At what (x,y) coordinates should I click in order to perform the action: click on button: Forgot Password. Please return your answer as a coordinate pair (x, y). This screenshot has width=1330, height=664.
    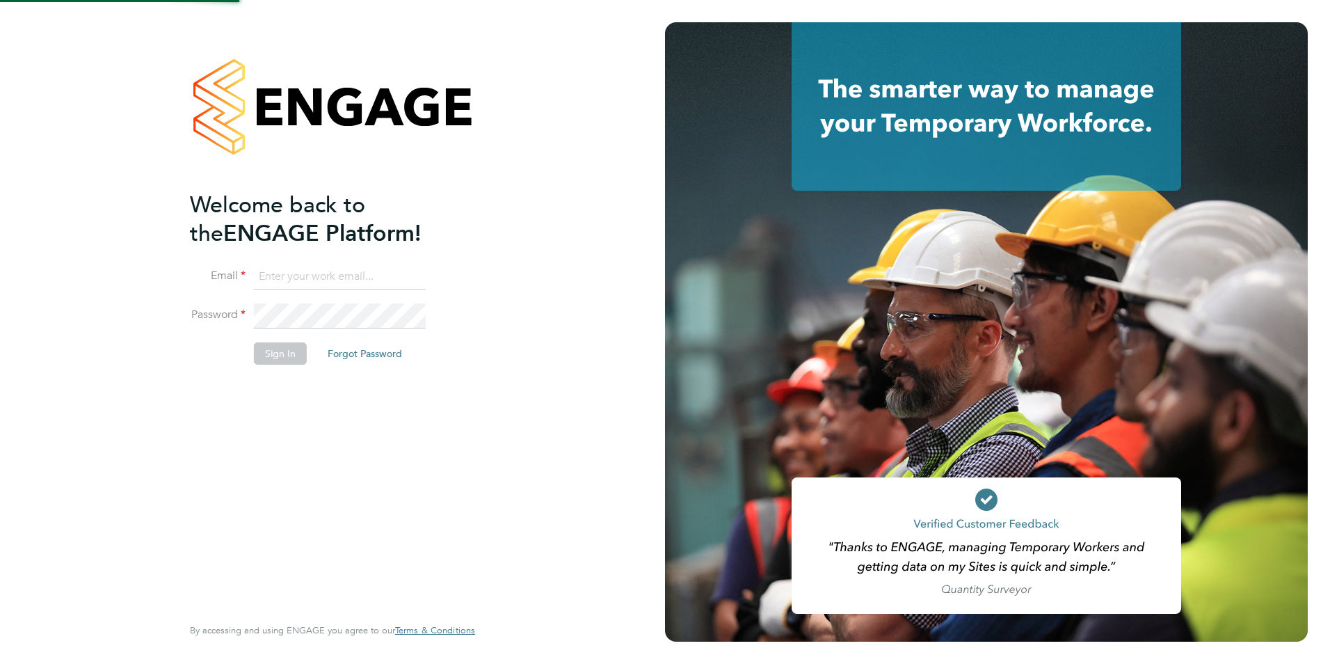
    Looking at the image, I should click on (365, 353).